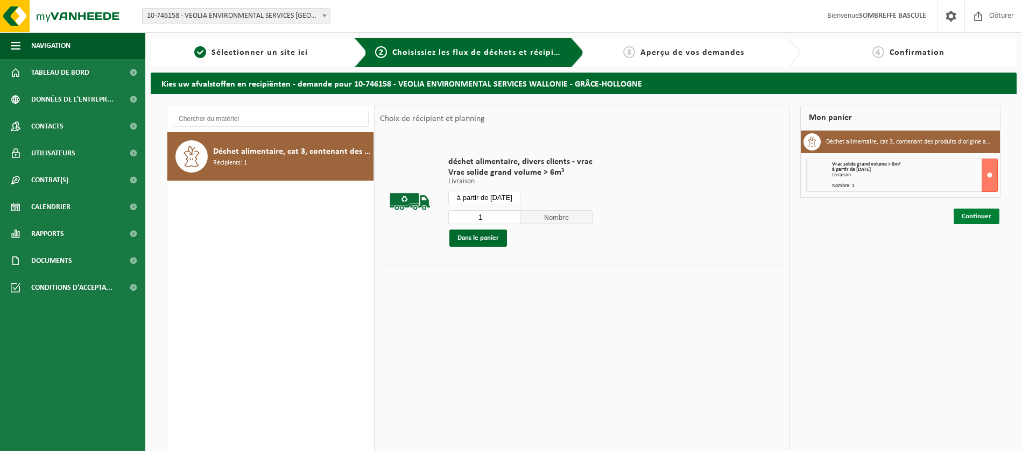 This screenshot has height=451, width=1022. I want to click on span: Contacts, so click(47, 126).